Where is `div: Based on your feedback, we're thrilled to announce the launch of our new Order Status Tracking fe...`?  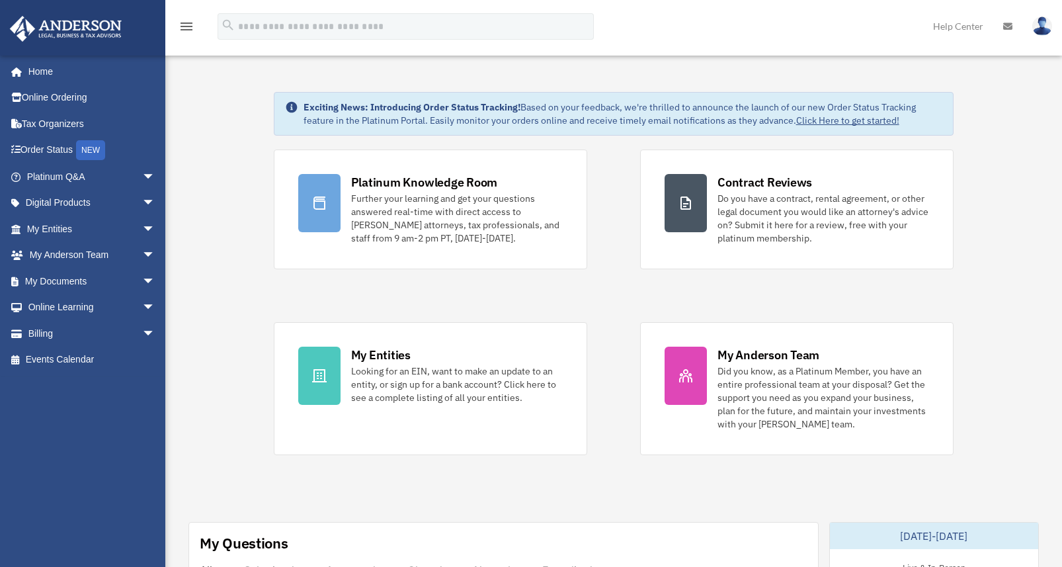 div: Based on your feedback, we're thrilled to announce the launch of our new Order Status Tracking fe... is located at coordinates (623, 114).